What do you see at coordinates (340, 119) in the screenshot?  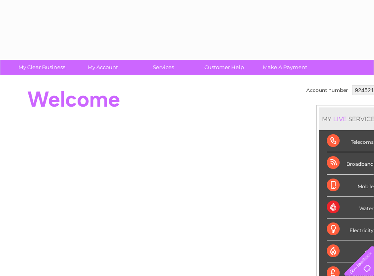 I see `div: LIVE` at bounding box center [340, 119].